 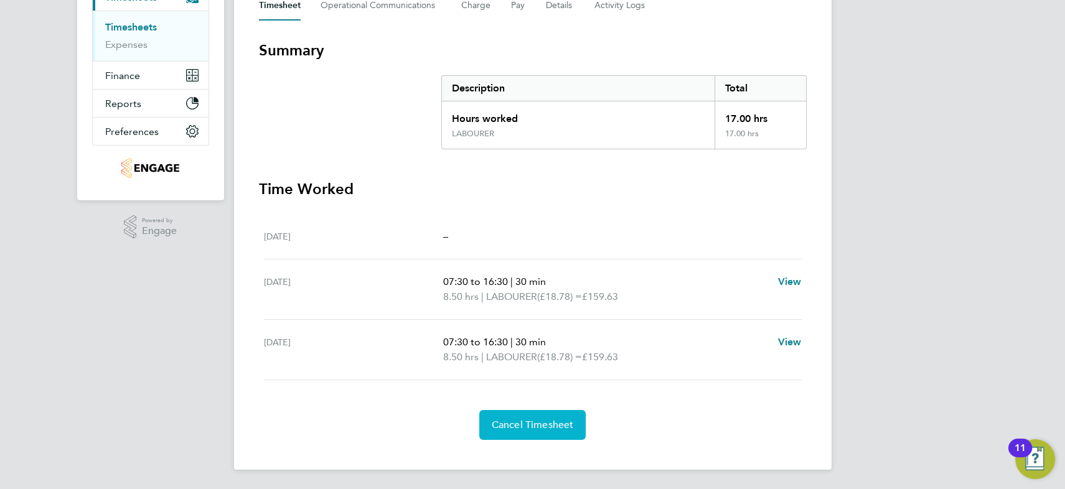 What do you see at coordinates (123, 75) in the screenshot?
I see `span: Finance` at bounding box center [123, 75].